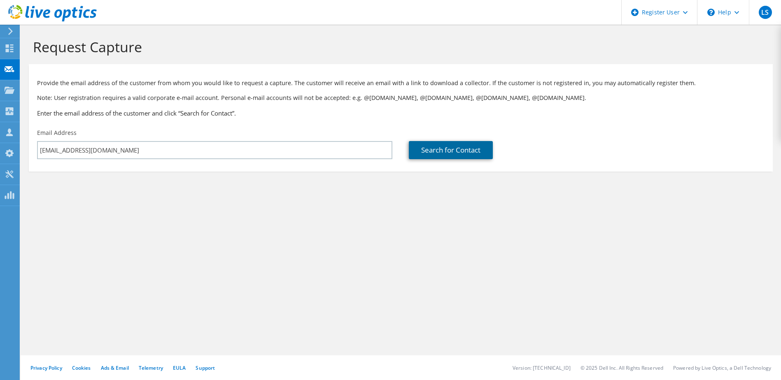 This screenshot has height=380, width=781. What do you see at coordinates (398, 47) in the screenshot?
I see `h1: Request Capture` at bounding box center [398, 47].